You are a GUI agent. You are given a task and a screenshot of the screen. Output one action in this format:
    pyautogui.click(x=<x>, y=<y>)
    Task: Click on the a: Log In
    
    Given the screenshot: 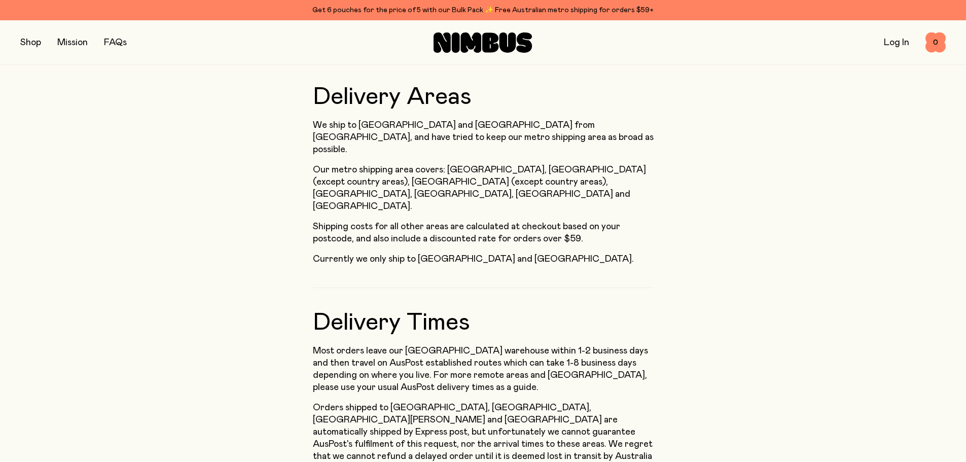 What is the action you would take?
    pyautogui.click(x=897, y=43)
    